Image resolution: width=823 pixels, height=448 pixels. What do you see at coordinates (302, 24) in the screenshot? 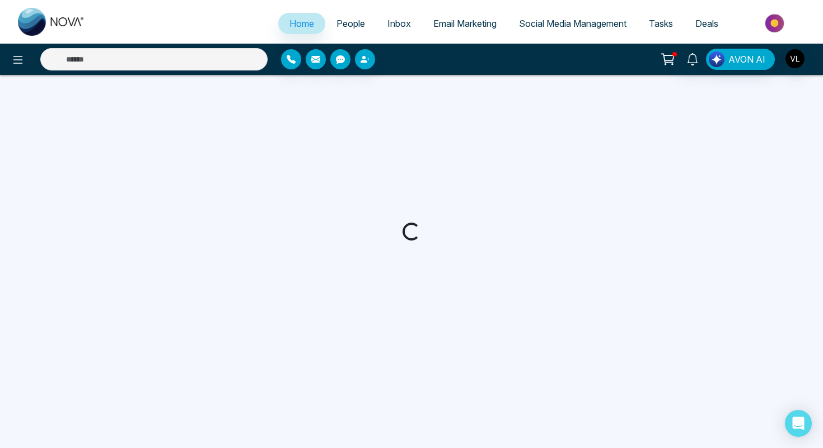
I see `span: Home` at bounding box center [302, 24].